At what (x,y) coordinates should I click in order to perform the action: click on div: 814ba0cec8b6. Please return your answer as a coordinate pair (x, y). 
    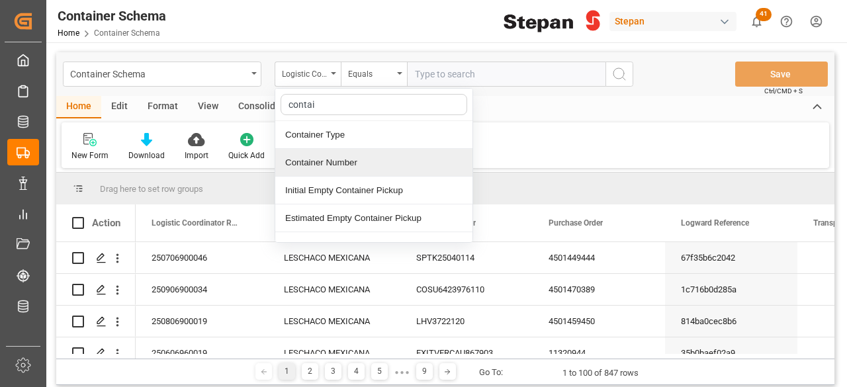
    Looking at the image, I should click on (731, 321).